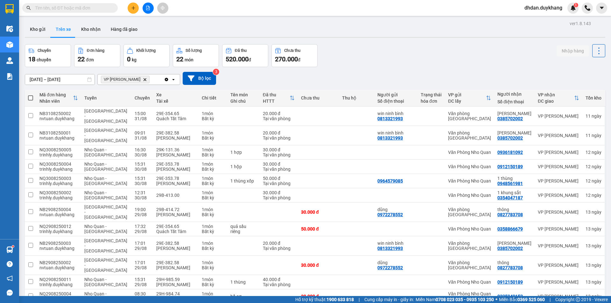 The image size is (611, 303). Describe the element at coordinates (467, 95) in the screenshot. I see `div: VP gửi` at that location.